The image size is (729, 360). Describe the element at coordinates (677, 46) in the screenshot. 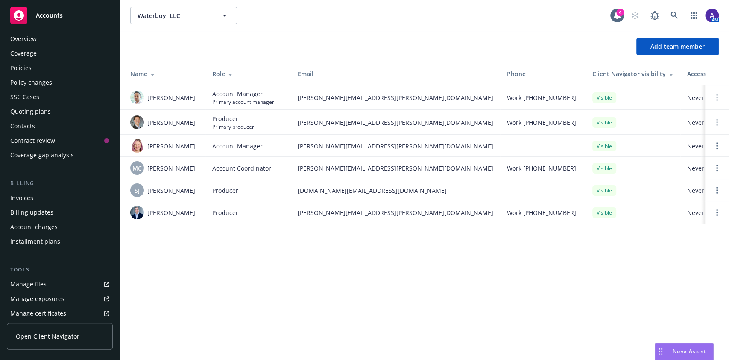

I see `span: Add team member` at that location.